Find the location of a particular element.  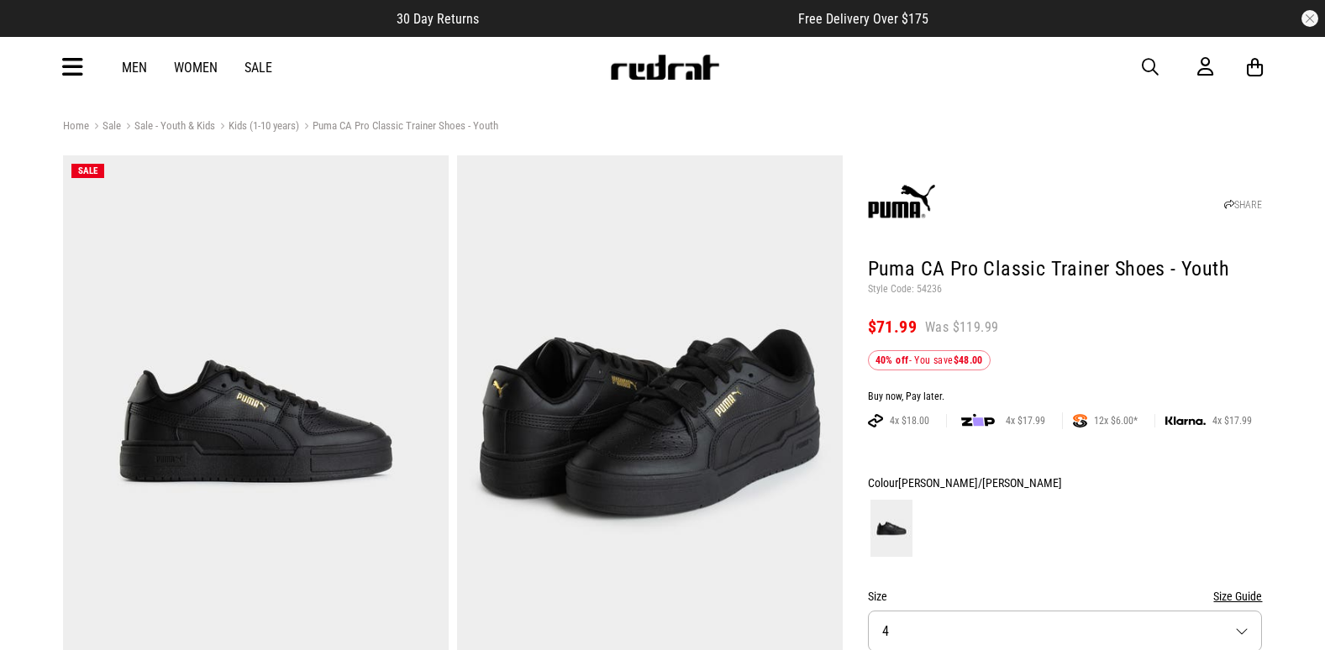

a: Women is located at coordinates (196, 67).